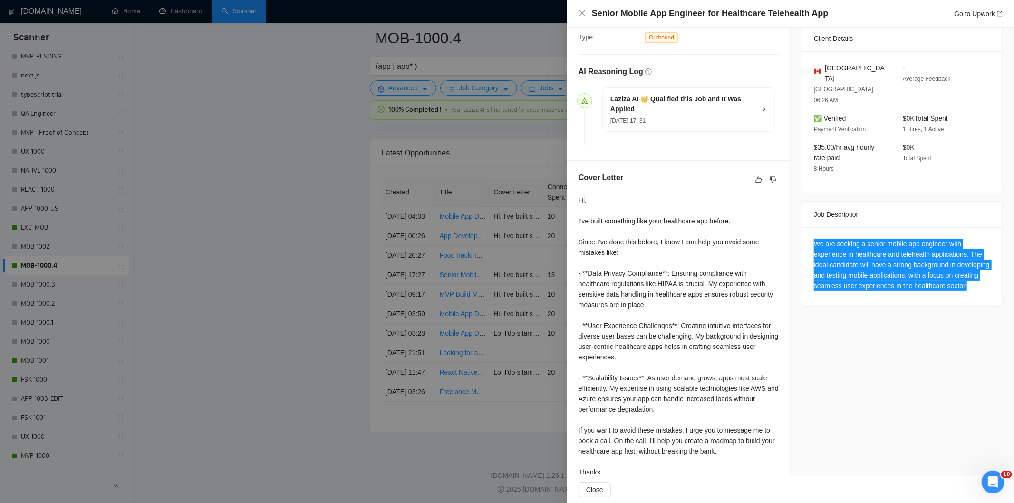 This screenshot has width=1014, height=503. What do you see at coordinates (902, 265) in the screenshot?
I see `div: We are seeking a senior mobile app engineer with experience in healthcare and telehealth applicat...` at bounding box center [902, 265].